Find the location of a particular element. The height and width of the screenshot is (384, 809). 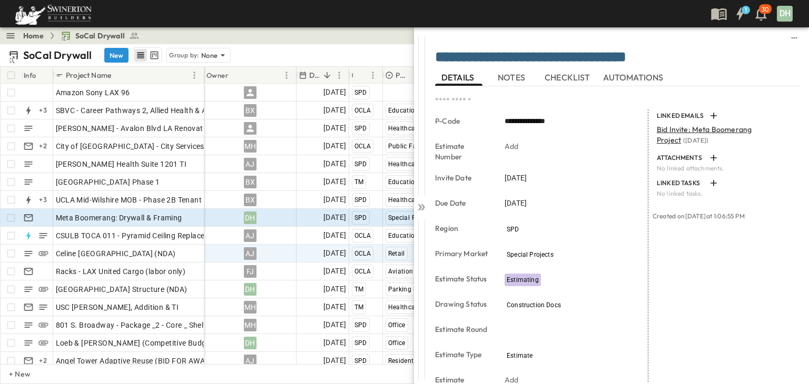

p: Group by: is located at coordinates (184, 55).